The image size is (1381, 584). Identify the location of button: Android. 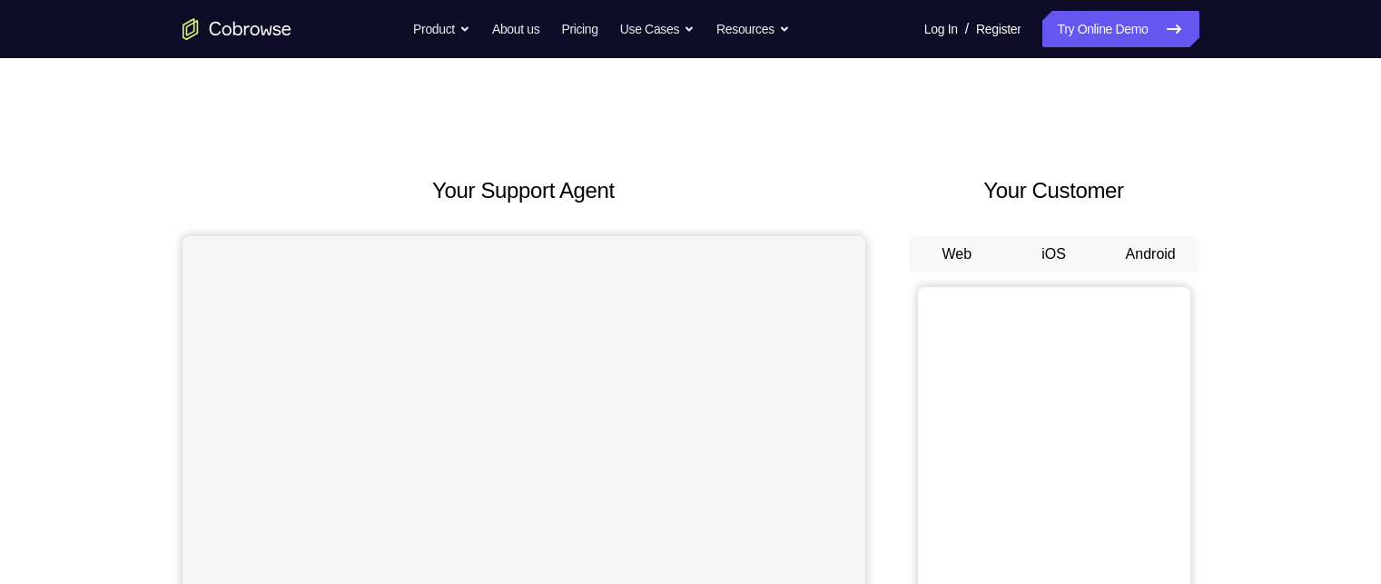
(1151, 254).